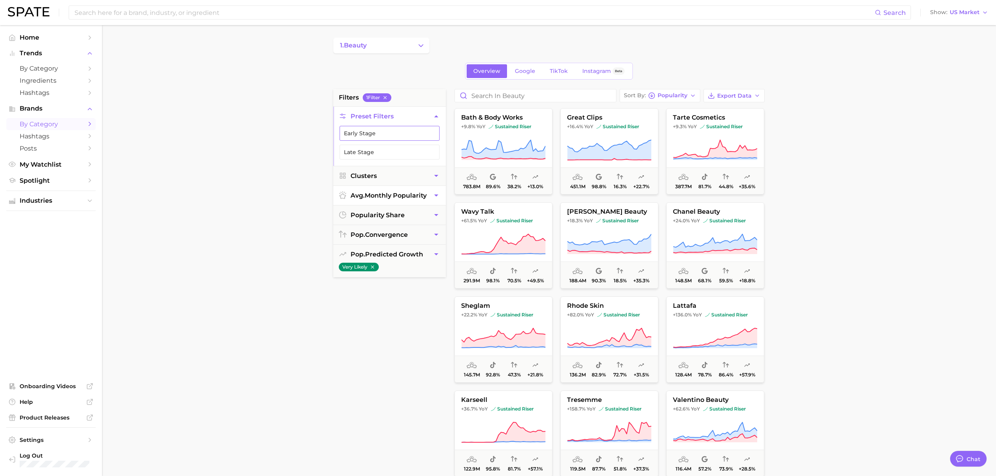  I want to click on button: Preset Filters, so click(389, 116).